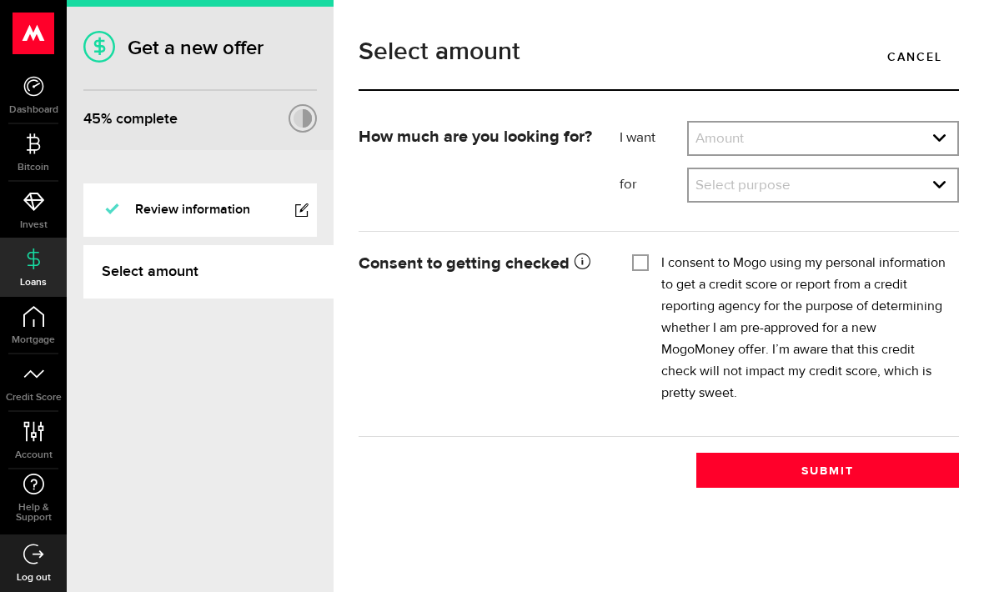  Describe the element at coordinates (659, 52) in the screenshot. I see `h1: Select amount` at that location.